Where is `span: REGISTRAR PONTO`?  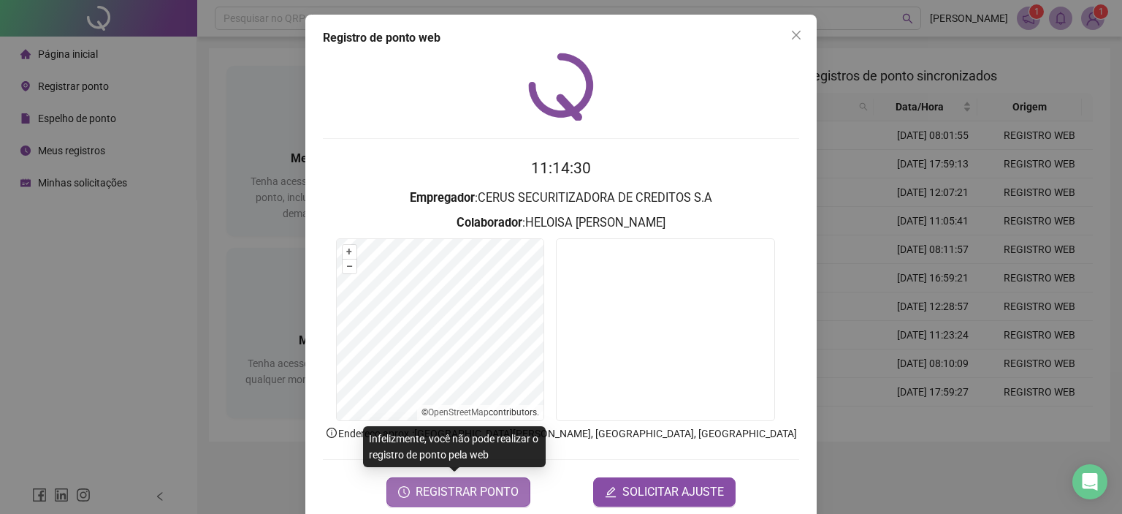 span: REGISTRAR PONTO is located at coordinates (467, 492).